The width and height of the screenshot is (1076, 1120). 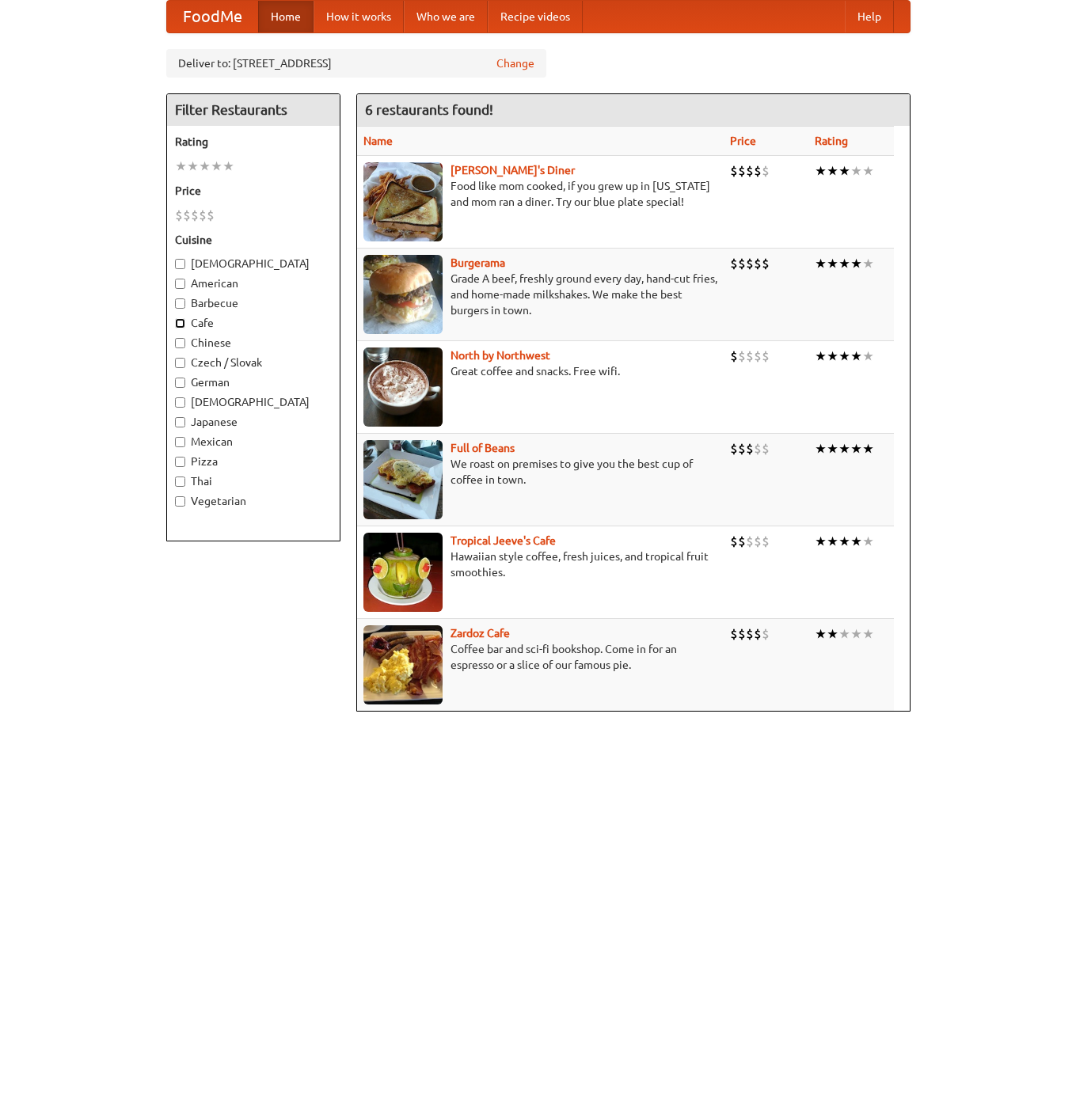 What do you see at coordinates (212, 17) in the screenshot?
I see `a: FoodMe` at bounding box center [212, 17].